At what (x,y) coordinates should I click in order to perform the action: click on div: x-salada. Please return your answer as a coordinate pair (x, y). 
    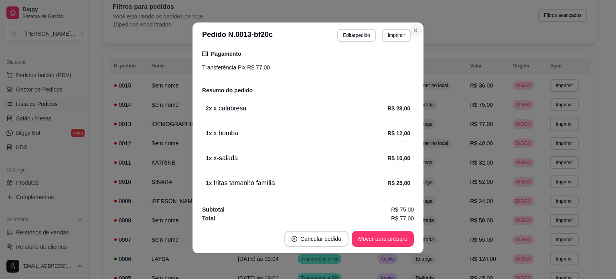
    Looking at the image, I should click on (297, 158).